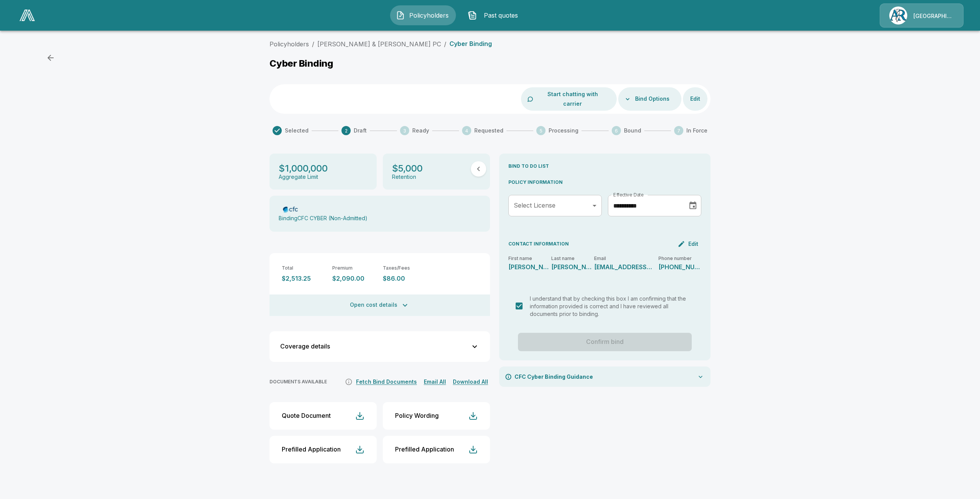  What do you see at coordinates (298, 382) in the screenshot?
I see `p: DOCUMENTS AVAILABLE` at bounding box center [298, 382].